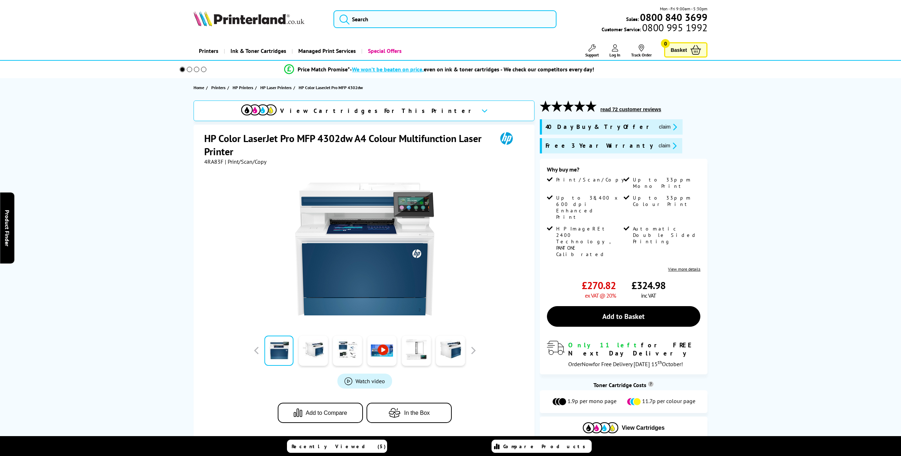 This screenshot has height=456, width=901. What do you see at coordinates (439, 69) in the screenshot?
I see `li: modal_Promise` at bounding box center [439, 69].